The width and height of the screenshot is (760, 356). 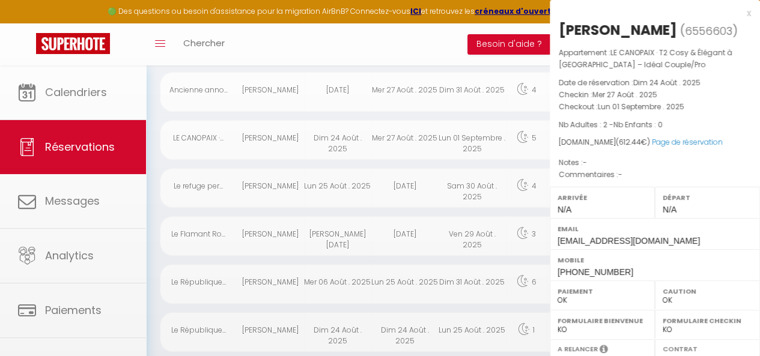 What do you see at coordinates (602, 321) in the screenshot?
I see `label: Formulaire Bienvenue` at bounding box center [602, 321].